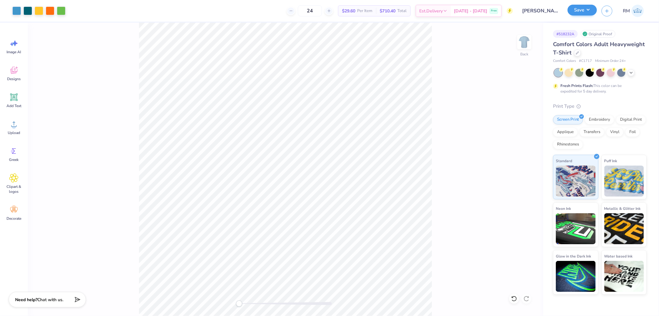  Describe the element at coordinates (388, 11) in the screenshot. I see `span: $710.40` at that location.